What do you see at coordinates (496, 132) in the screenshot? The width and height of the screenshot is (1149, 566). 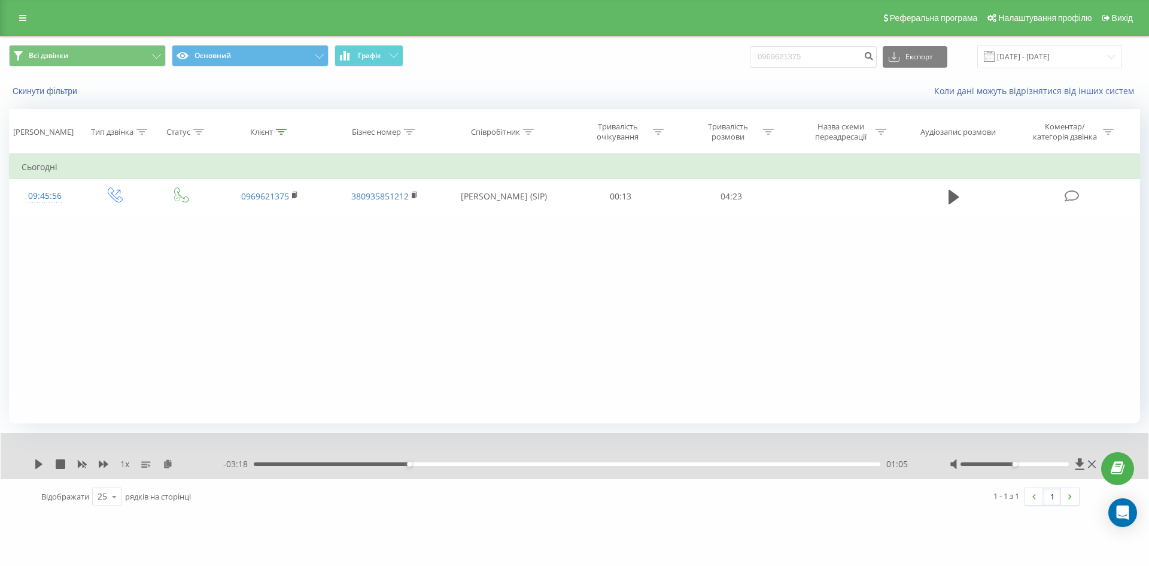 I see `div: Співробітник` at bounding box center [496, 132].